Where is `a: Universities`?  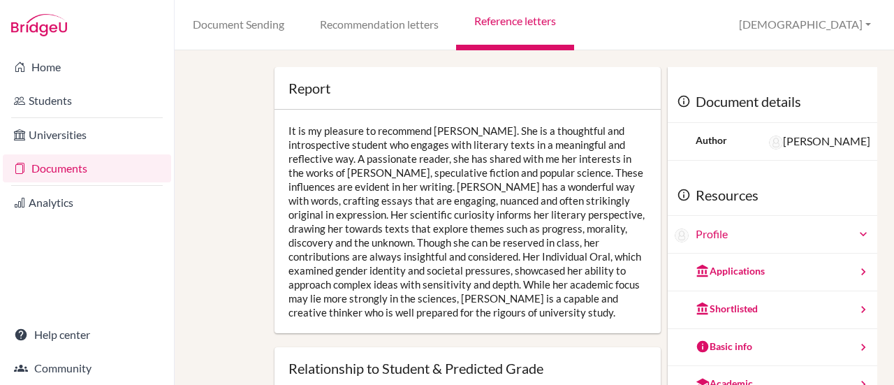
a: Universities is located at coordinates (87, 135).